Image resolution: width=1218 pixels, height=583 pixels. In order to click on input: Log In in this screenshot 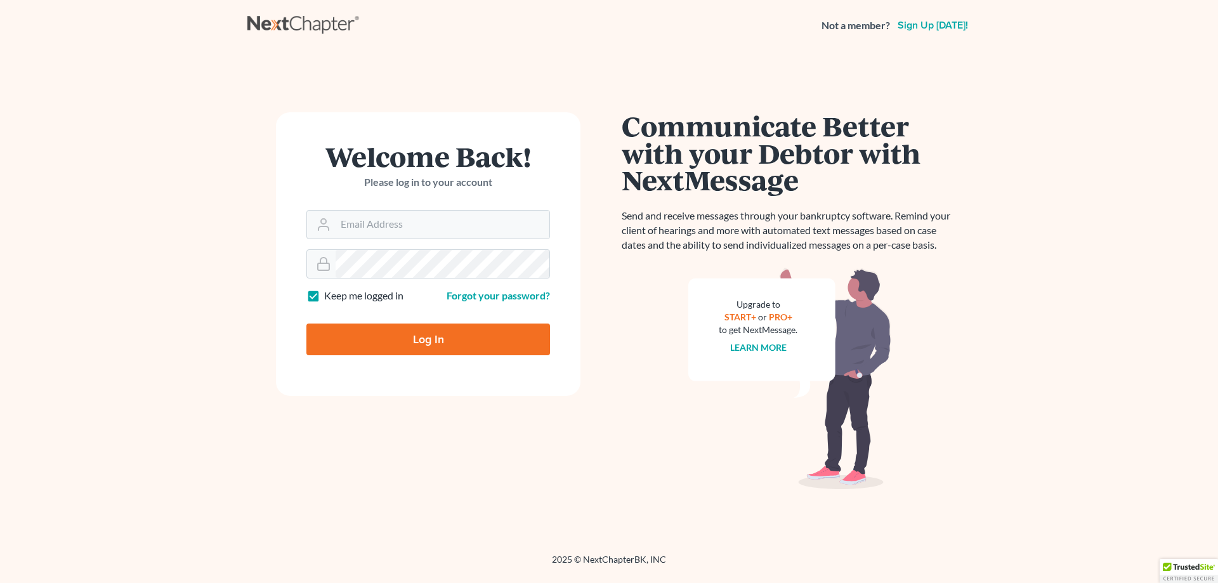, I will do `click(428, 339)`.